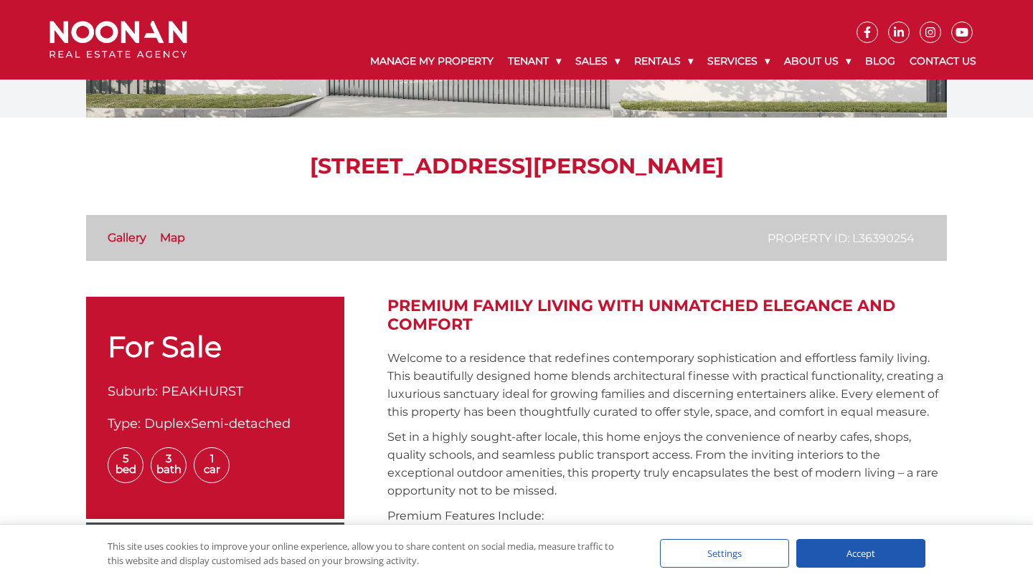 The width and height of the screenshot is (1033, 582). What do you see at coordinates (169, 465) in the screenshot?
I see `span: 3 Bath` at bounding box center [169, 465].